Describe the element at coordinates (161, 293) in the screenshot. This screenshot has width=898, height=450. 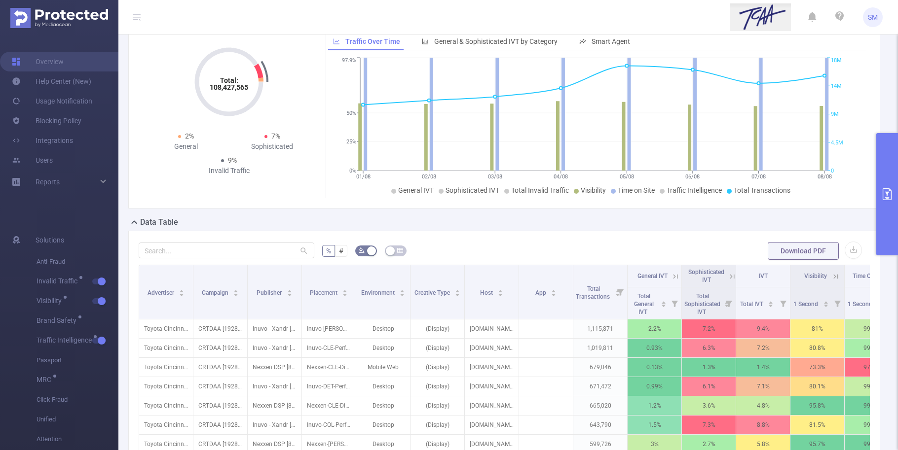
I see `span: Advertiser` at that location.